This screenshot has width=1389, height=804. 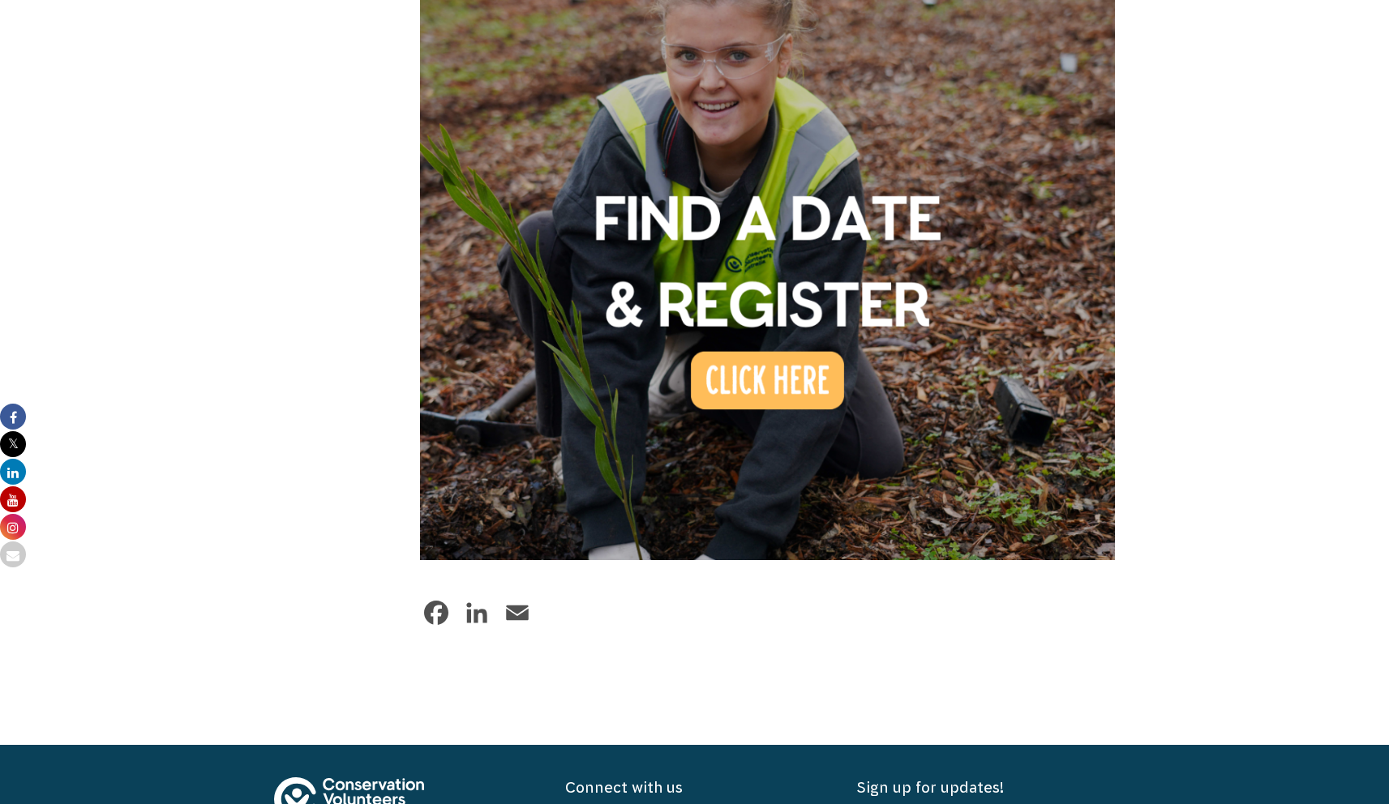 I want to click on a: LinkedIn, so click(x=477, y=613).